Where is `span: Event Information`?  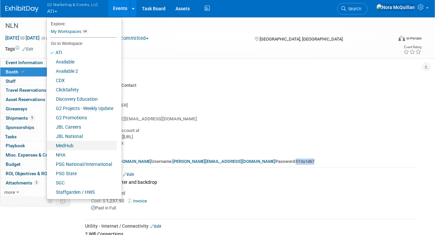
span: Event Information is located at coordinates (24, 62).